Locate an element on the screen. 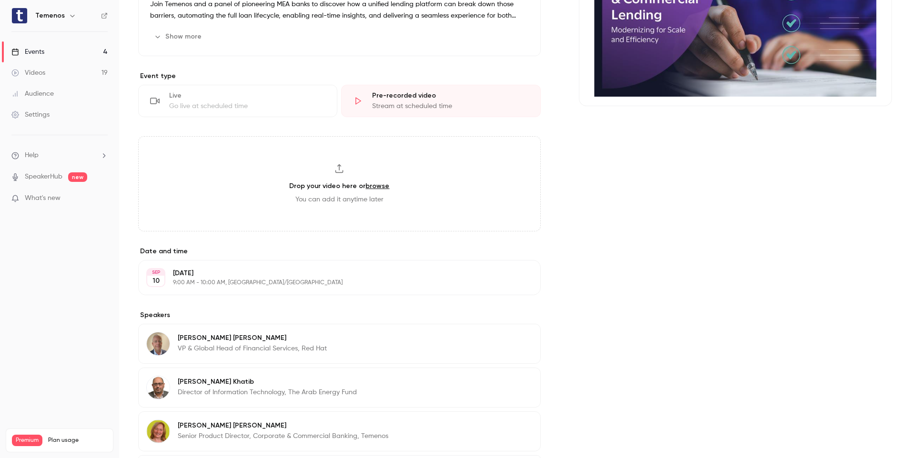 The width and height of the screenshot is (911, 458). div: Settings is located at coordinates (30, 115).